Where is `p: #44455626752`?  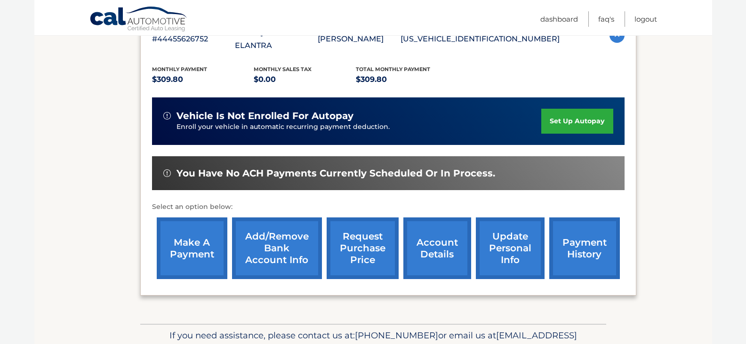 p: #44455626752 is located at coordinates (194, 39).